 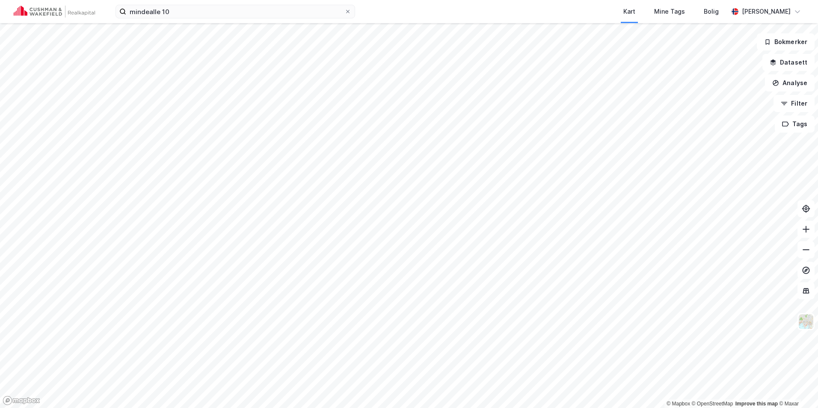 What do you see at coordinates (797, 388) in the screenshot?
I see `div: Kontrollprogram for chat` at bounding box center [797, 388].